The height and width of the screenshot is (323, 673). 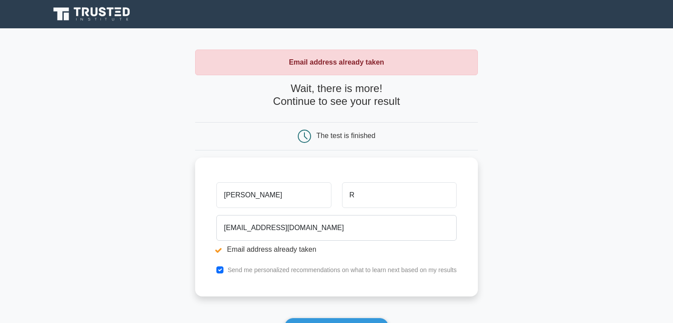 I want to click on h4: Wait, there is more! Continue to see your result, so click(x=336, y=95).